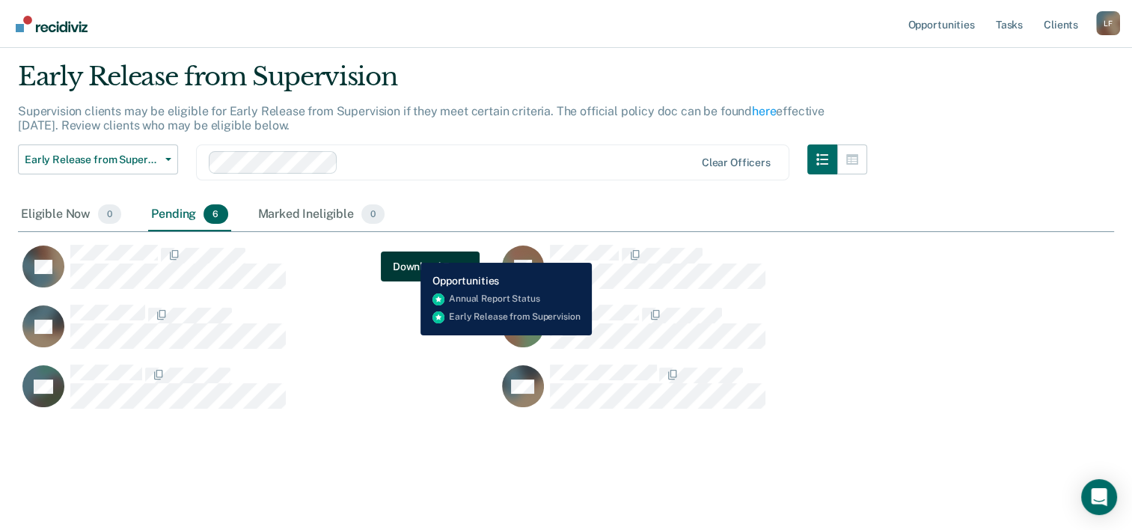 Image resolution: width=1132 pixels, height=530 pixels. Describe the element at coordinates (71, 215) in the screenshot. I see `div: Eligible Now0` at that location.